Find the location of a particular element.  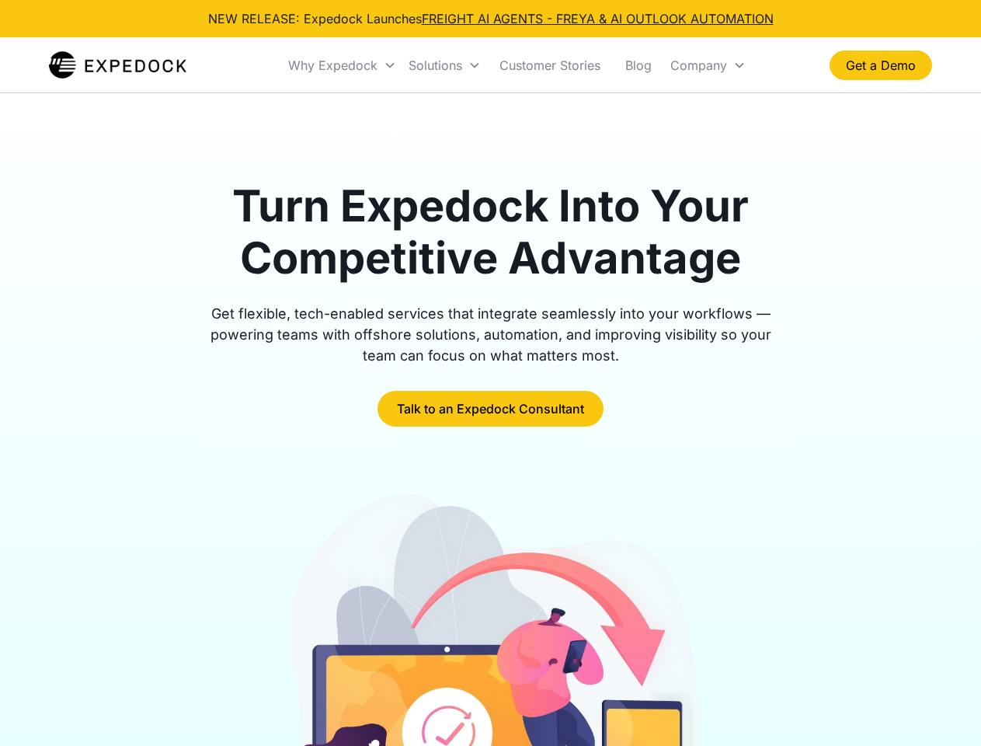

a: Customer Stories is located at coordinates (550, 65).